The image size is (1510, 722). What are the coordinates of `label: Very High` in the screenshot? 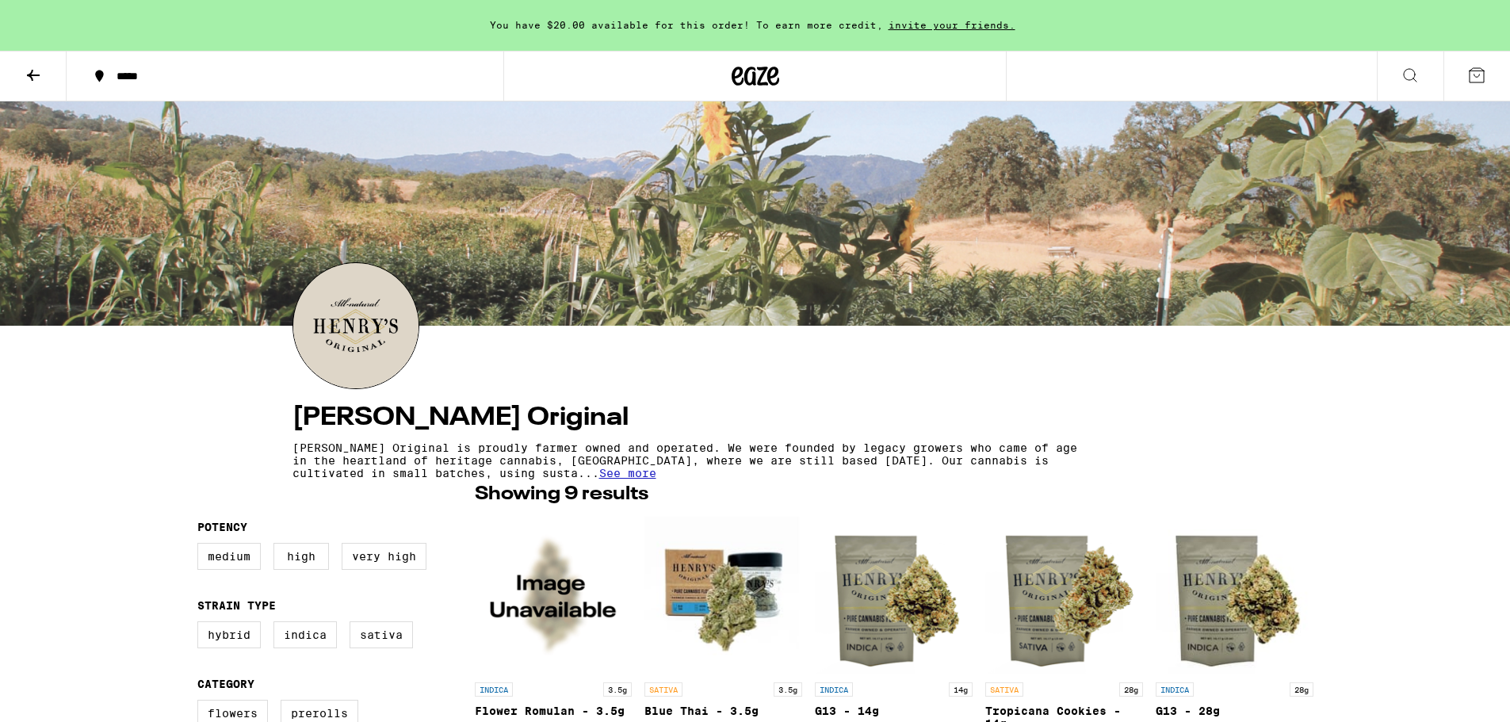 It's located at (384, 556).